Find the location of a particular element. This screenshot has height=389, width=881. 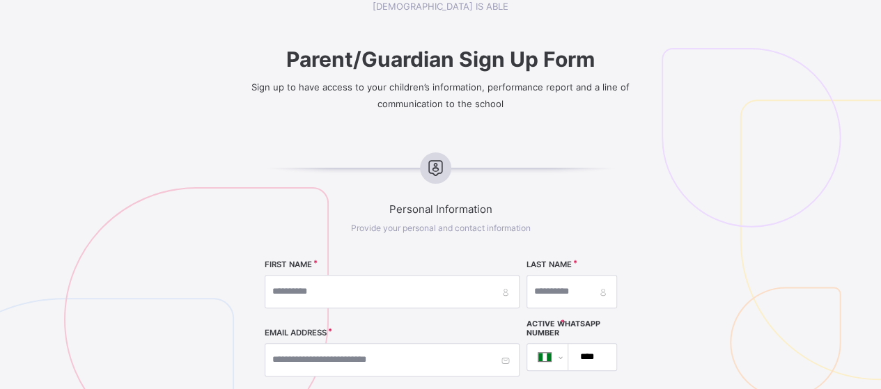

span: Parent/Guardian Sign Up Form is located at coordinates (440, 59).